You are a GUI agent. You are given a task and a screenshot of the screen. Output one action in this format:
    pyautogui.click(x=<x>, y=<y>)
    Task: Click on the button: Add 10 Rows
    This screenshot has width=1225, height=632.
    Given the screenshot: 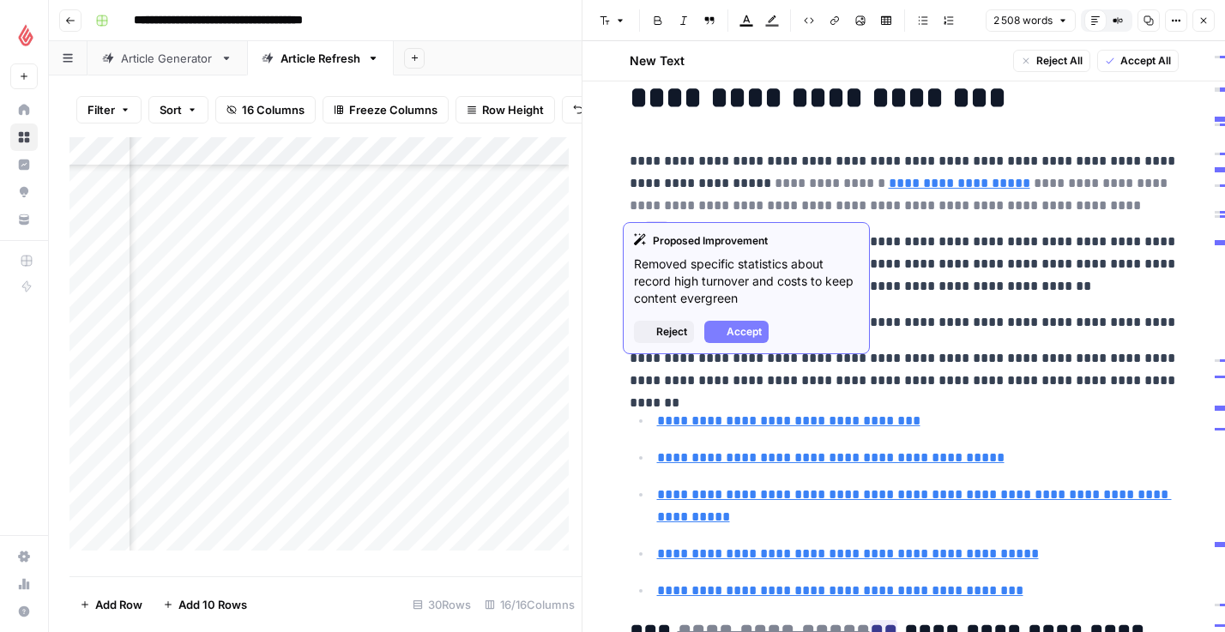 What is the action you would take?
    pyautogui.click(x=205, y=605)
    